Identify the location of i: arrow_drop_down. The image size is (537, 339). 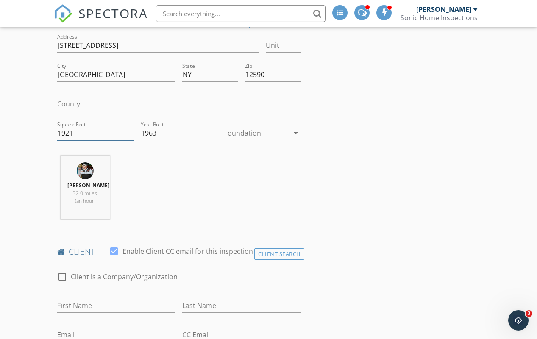
(296, 133).